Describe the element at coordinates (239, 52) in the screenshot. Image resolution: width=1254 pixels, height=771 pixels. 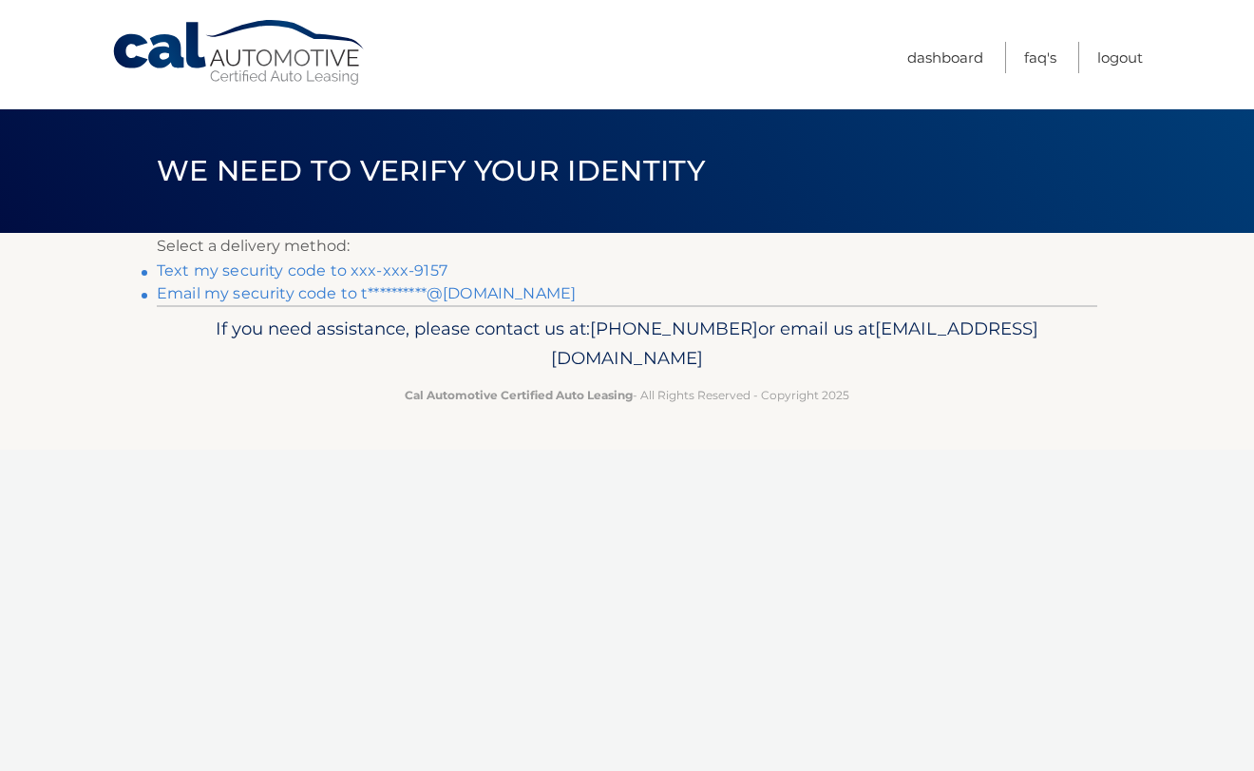
I see `a: Cal Automotive` at that location.